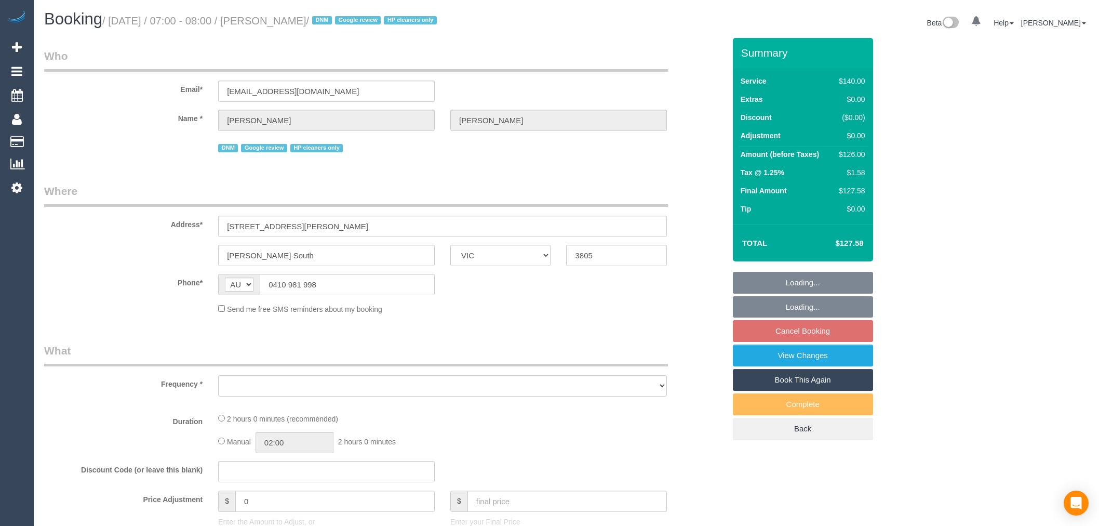 Image resolution: width=1099 pixels, height=526 pixels. I want to click on label: Name *, so click(123, 116).